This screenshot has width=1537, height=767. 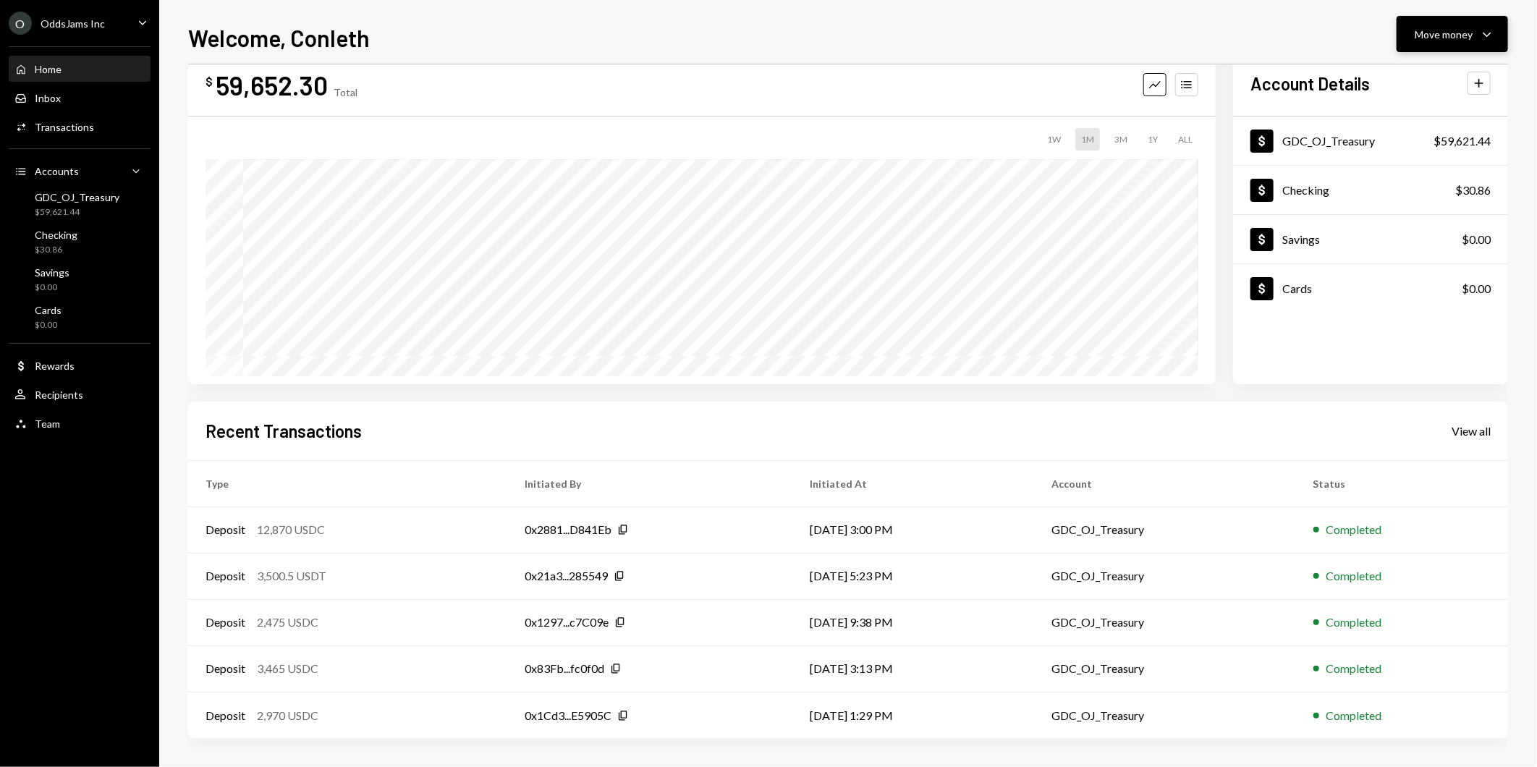 I want to click on div: 1W, so click(x=1054, y=139).